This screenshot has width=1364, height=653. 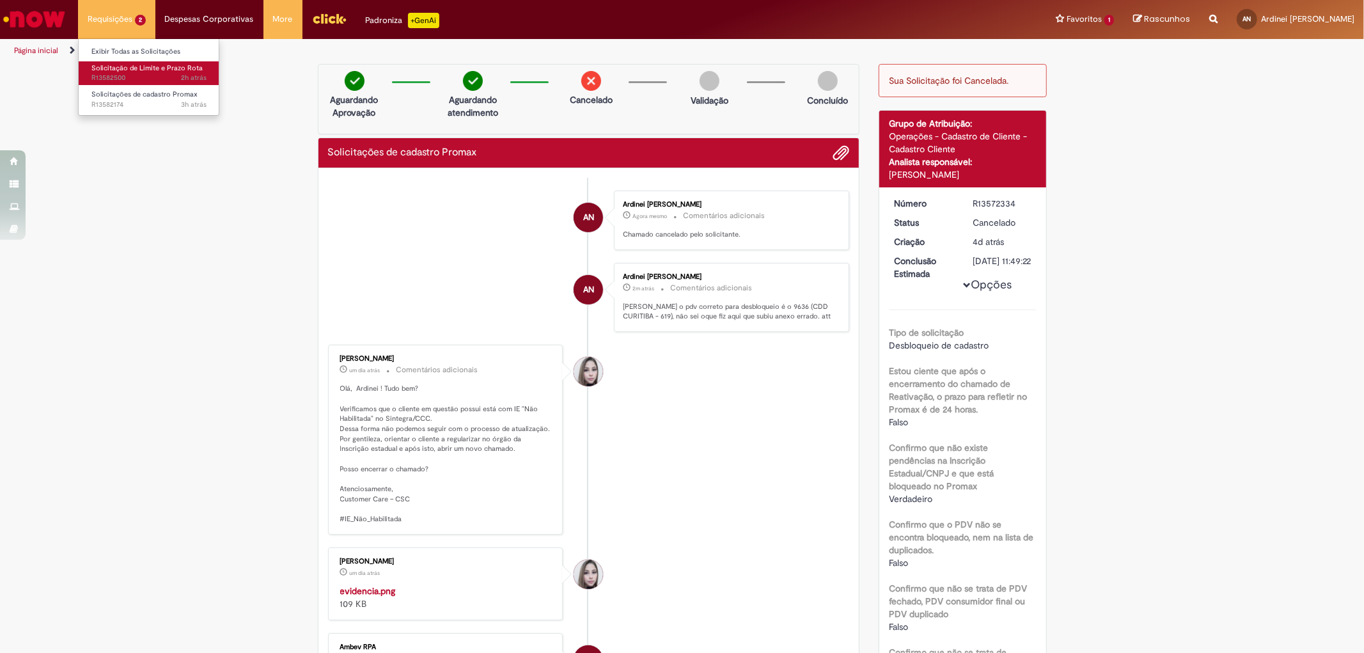 What do you see at coordinates (958, 601) in the screenshot?
I see `b: Confirmo que não se trata de PDV fechado, PDV consumidor final ou PDV duplicado` at bounding box center [958, 601].